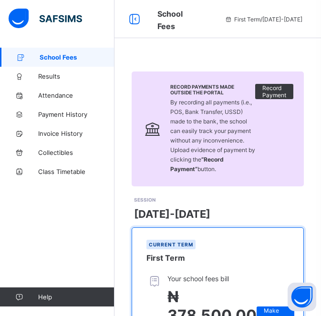 The image size is (321, 316). What do you see at coordinates (166, 258) in the screenshot?
I see `span: First Term` at bounding box center [166, 258].